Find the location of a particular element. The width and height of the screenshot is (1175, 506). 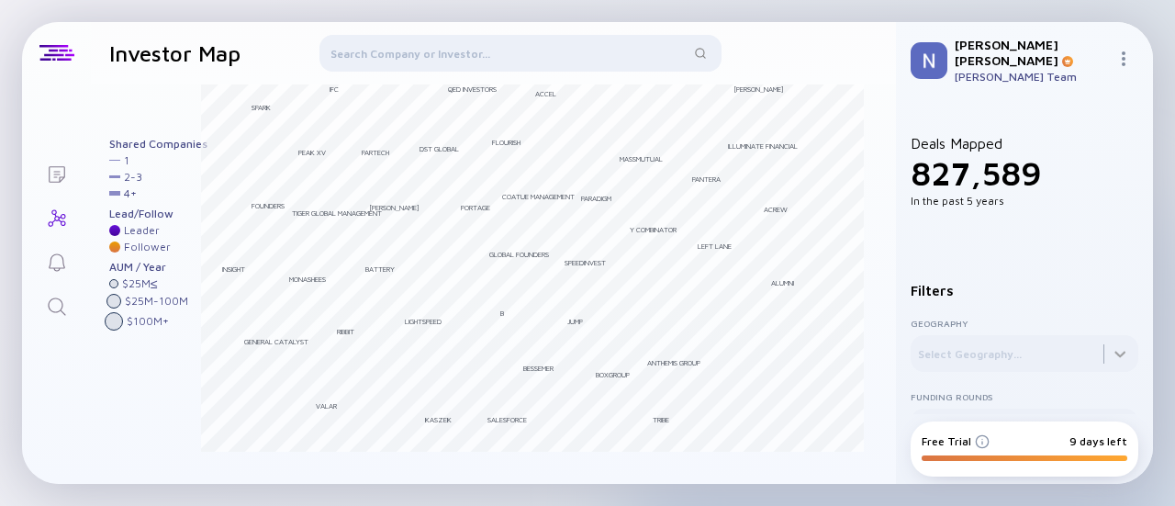

div: Global Founders is located at coordinates (519, 254).